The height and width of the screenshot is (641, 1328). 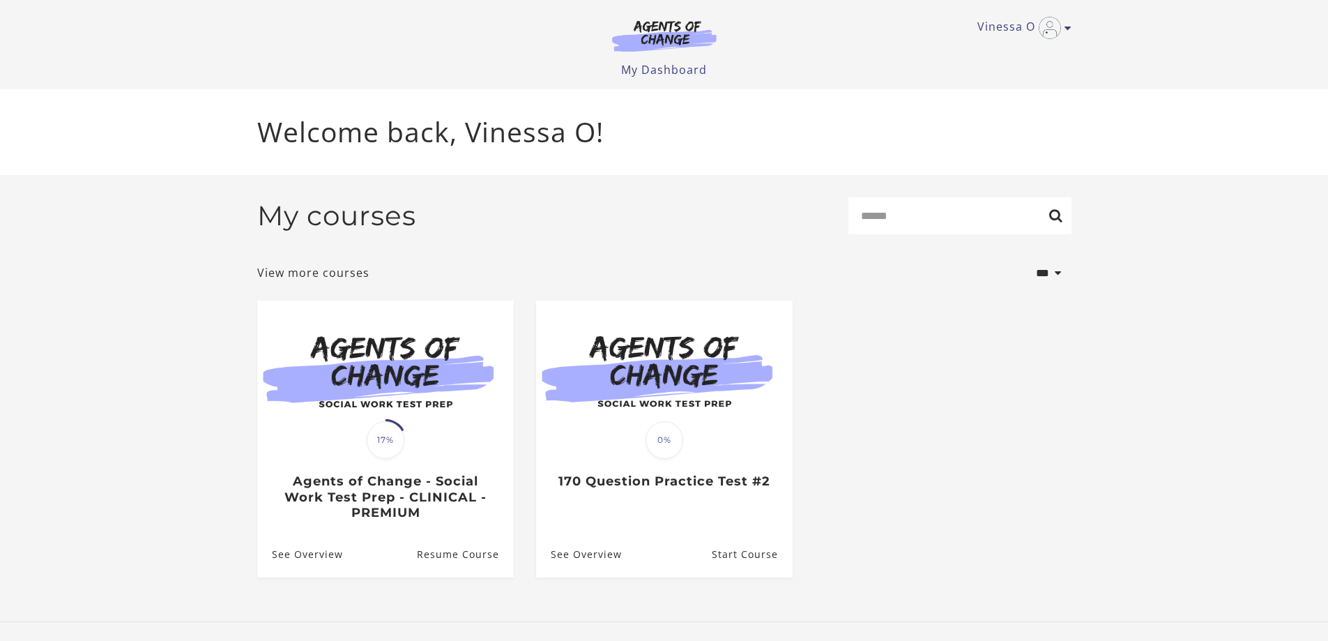 What do you see at coordinates (665, 36) in the screenshot?
I see `img: Agents of Change Logo` at bounding box center [665, 36].